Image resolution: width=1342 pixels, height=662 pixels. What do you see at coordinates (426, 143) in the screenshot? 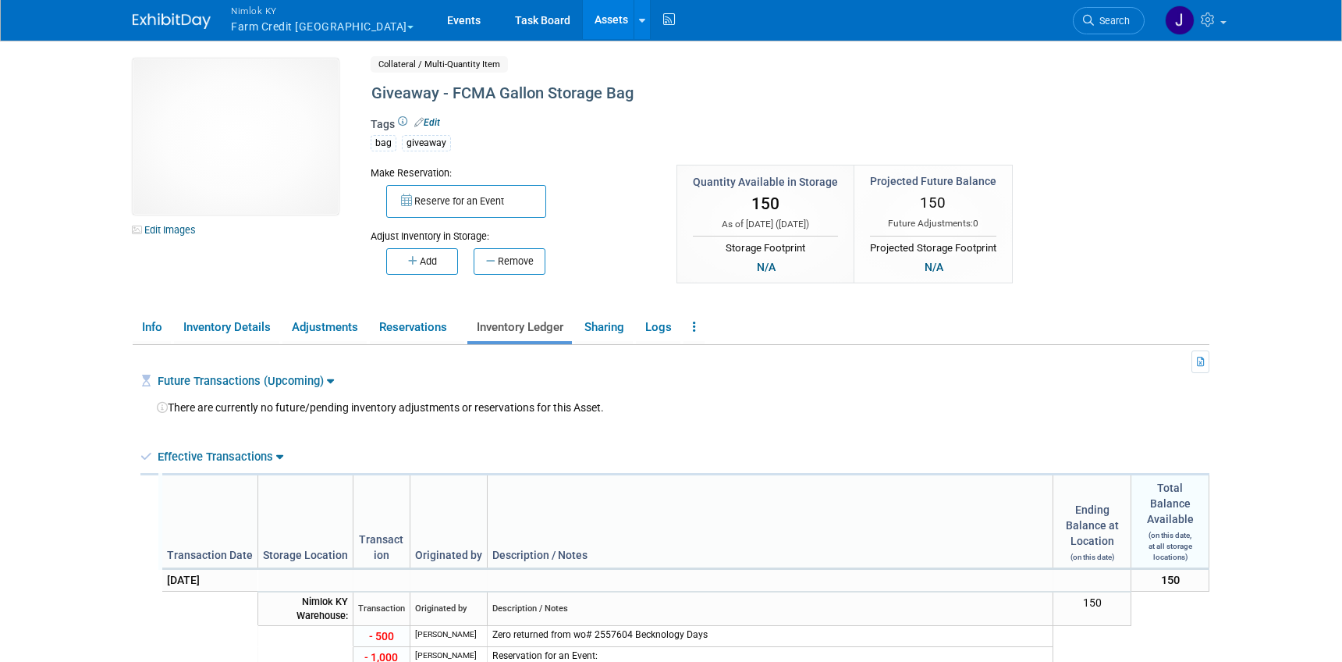
I see `div: giveaway` at bounding box center [426, 143].